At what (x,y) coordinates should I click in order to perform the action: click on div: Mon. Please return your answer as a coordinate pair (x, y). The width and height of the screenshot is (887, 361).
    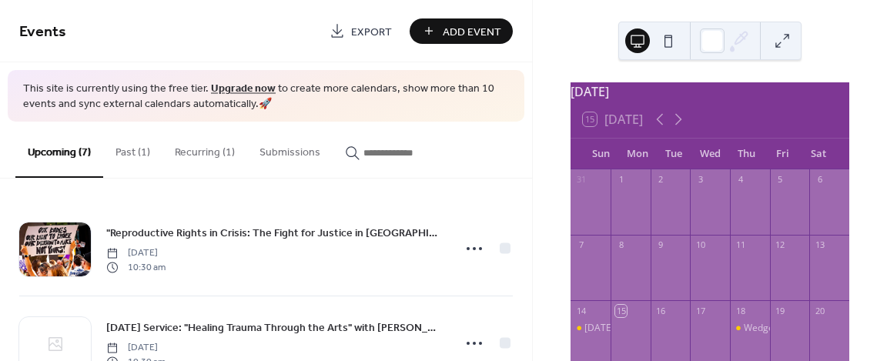
    Looking at the image, I should click on (637, 154).